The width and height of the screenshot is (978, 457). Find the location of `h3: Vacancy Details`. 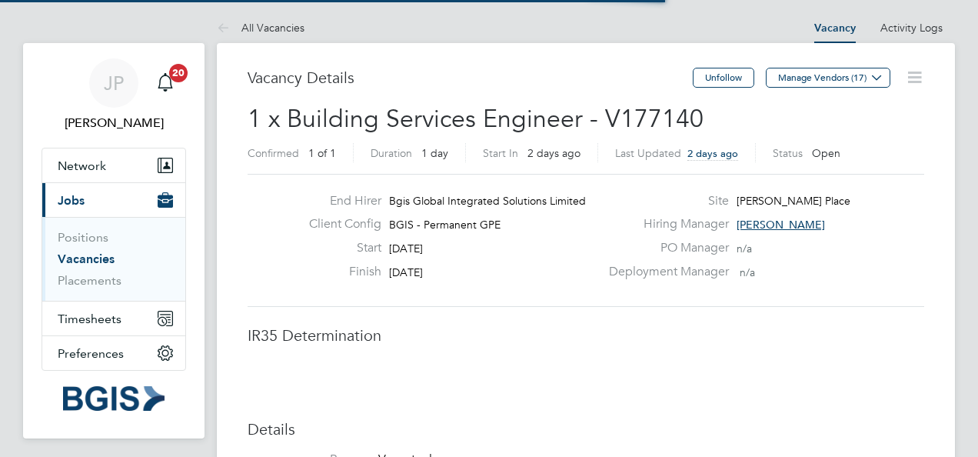

h3: Vacancy Details is located at coordinates (470, 78).